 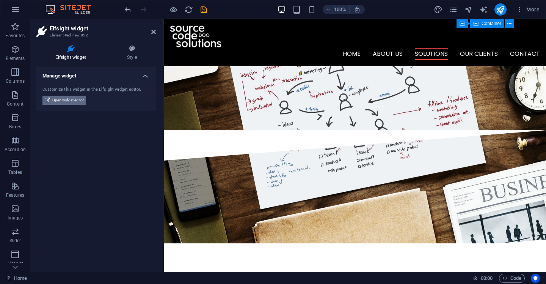 What do you see at coordinates (483, 278) in the screenshot?
I see `h6: Session time` at bounding box center [483, 278].